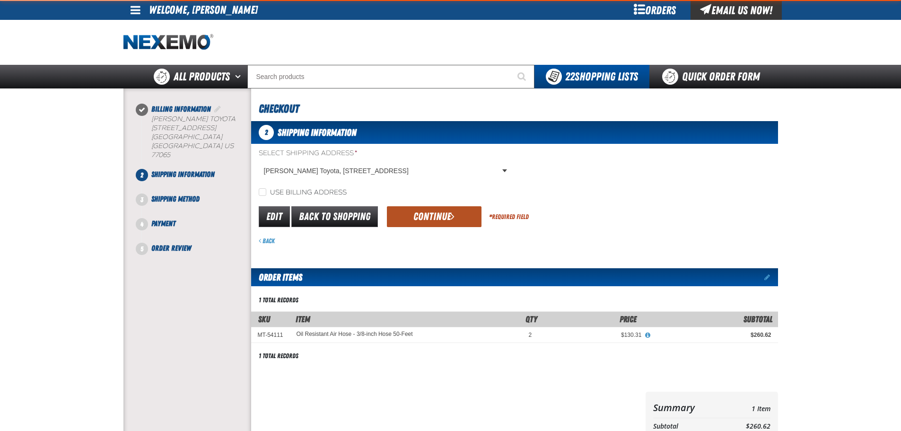 This screenshot has height=431, width=901. I want to click on span: US, so click(229, 146).